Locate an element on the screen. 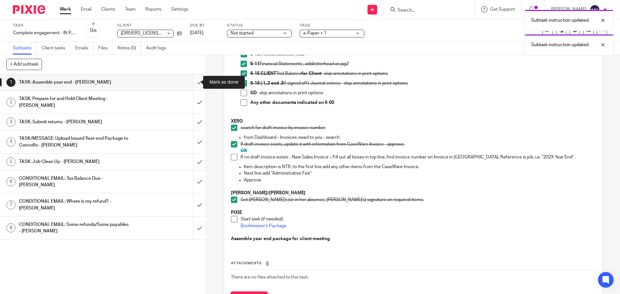 The image size is (620, 294). p: if signed off) Journal entries - skip annotations in print options is located at coordinates (422, 83).